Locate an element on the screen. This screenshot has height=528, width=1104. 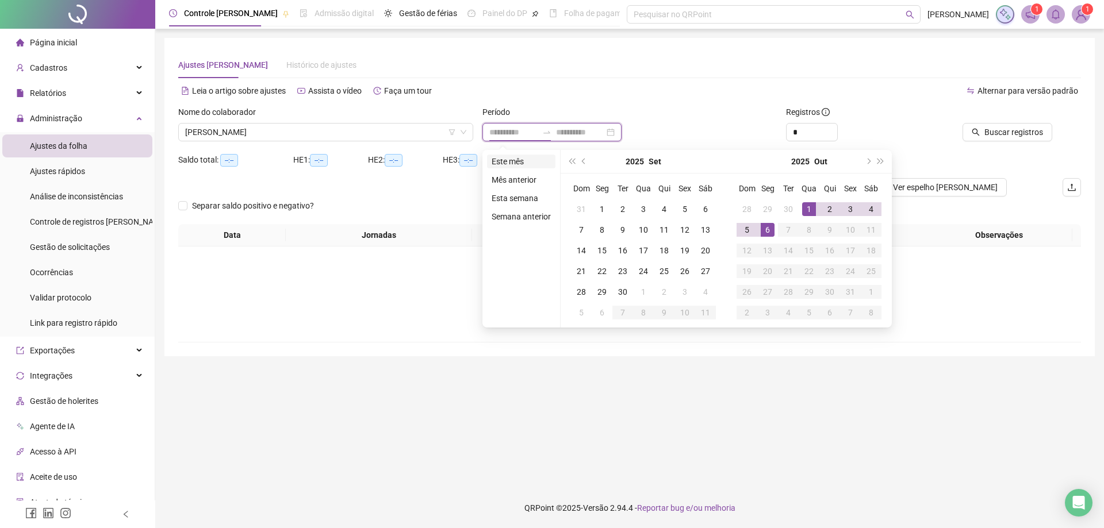
span: swap-right is located at coordinates (547, 132).